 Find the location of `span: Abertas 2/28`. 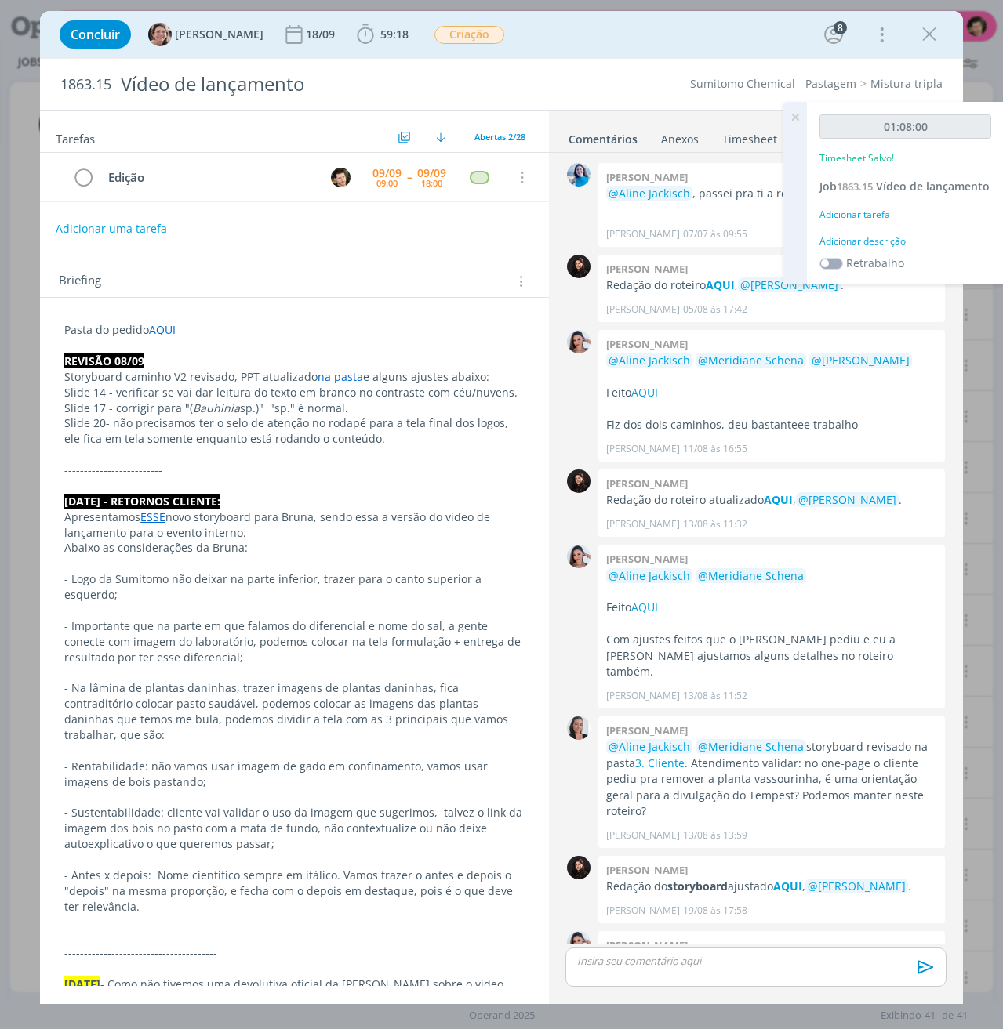

span: Abertas 2/28 is located at coordinates (499, 136).